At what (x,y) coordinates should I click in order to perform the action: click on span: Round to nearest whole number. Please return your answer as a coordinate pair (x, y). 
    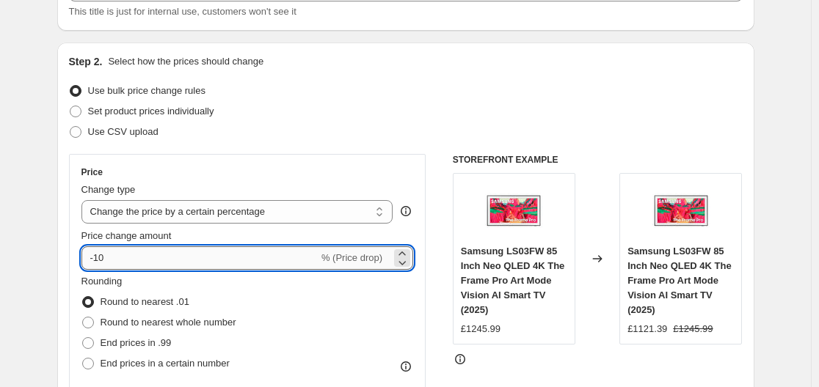
    Looking at the image, I should click on (168, 322).